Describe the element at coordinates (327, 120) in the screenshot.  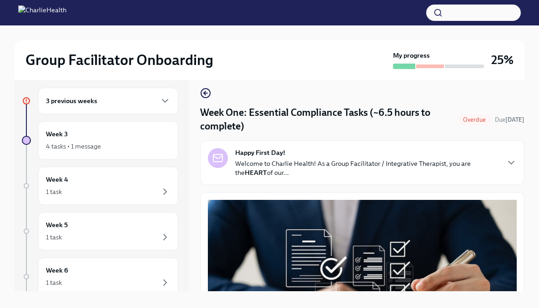
I see `h4: Week One: Essential Compliance Tasks (~6.5 hours to complete)` at that location.